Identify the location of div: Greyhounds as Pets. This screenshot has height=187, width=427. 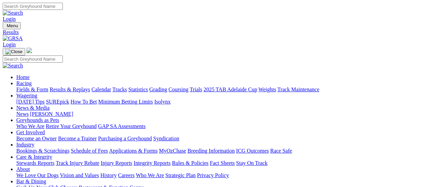
(220, 126).